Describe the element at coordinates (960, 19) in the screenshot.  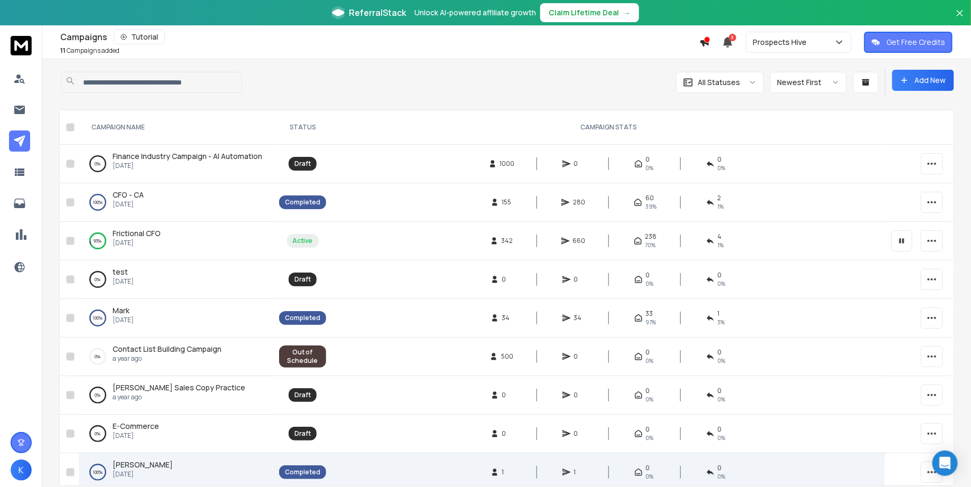
I see `button: Close banner` at that location.